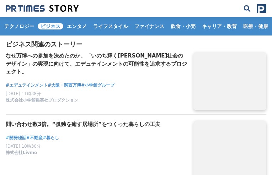  Describe the element at coordinates (34, 138) in the screenshot. I see `span: #不動産` at that location.